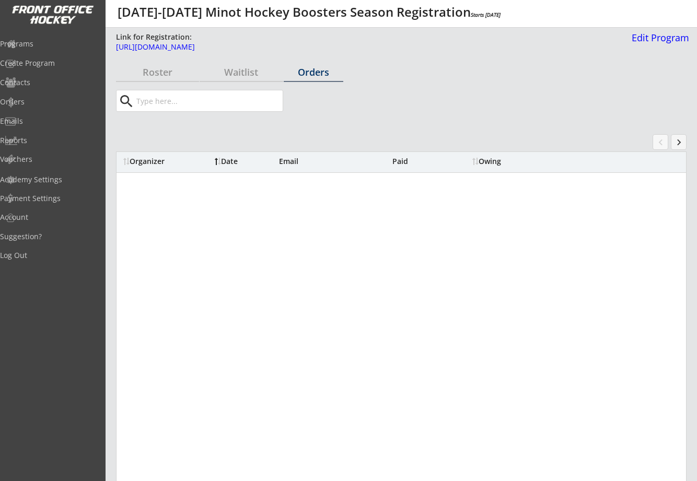  Describe the element at coordinates (155, 37) in the screenshot. I see `div: Link for Registration:` at that location.